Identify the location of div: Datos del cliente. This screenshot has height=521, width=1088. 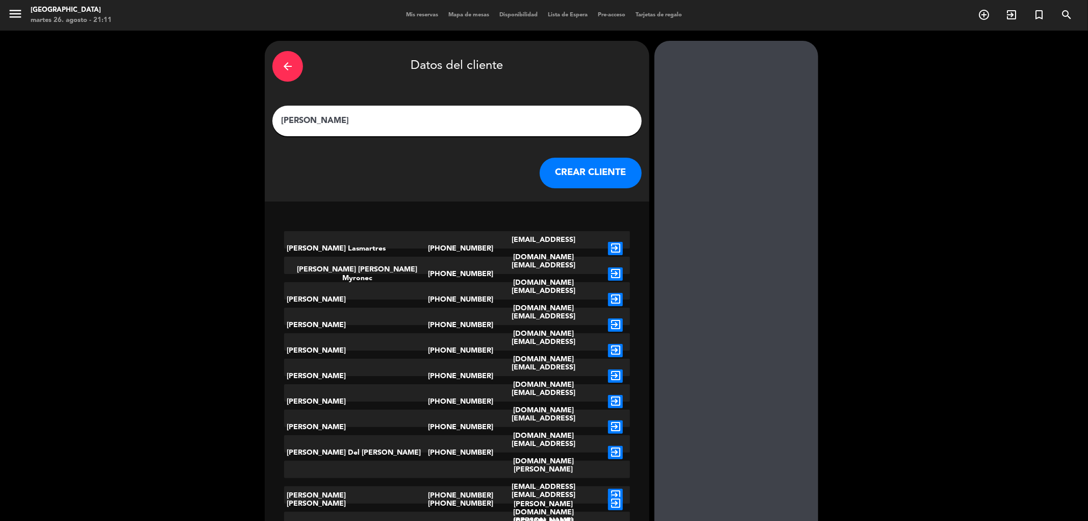
(457, 66).